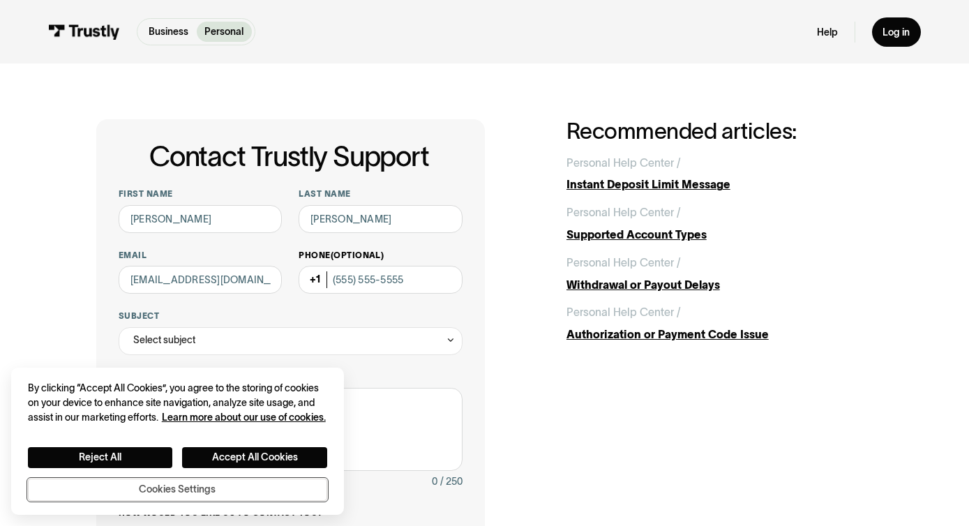  What do you see at coordinates (896, 32) in the screenshot?
I see `div: Log in` at bounding box center [896, 32].